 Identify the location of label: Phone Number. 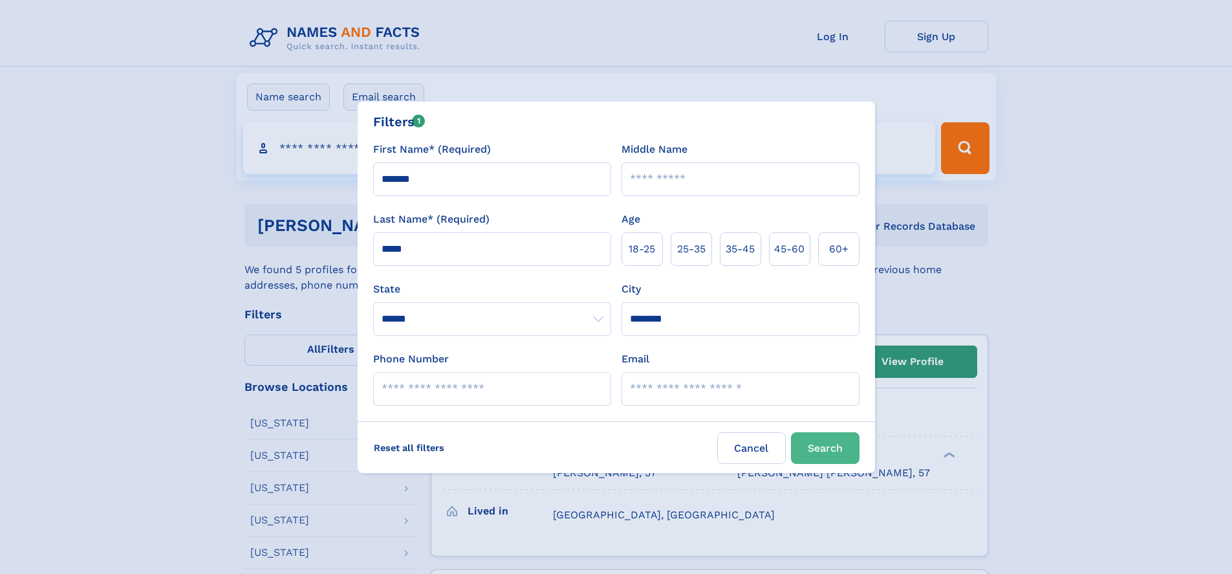
(411, 359).